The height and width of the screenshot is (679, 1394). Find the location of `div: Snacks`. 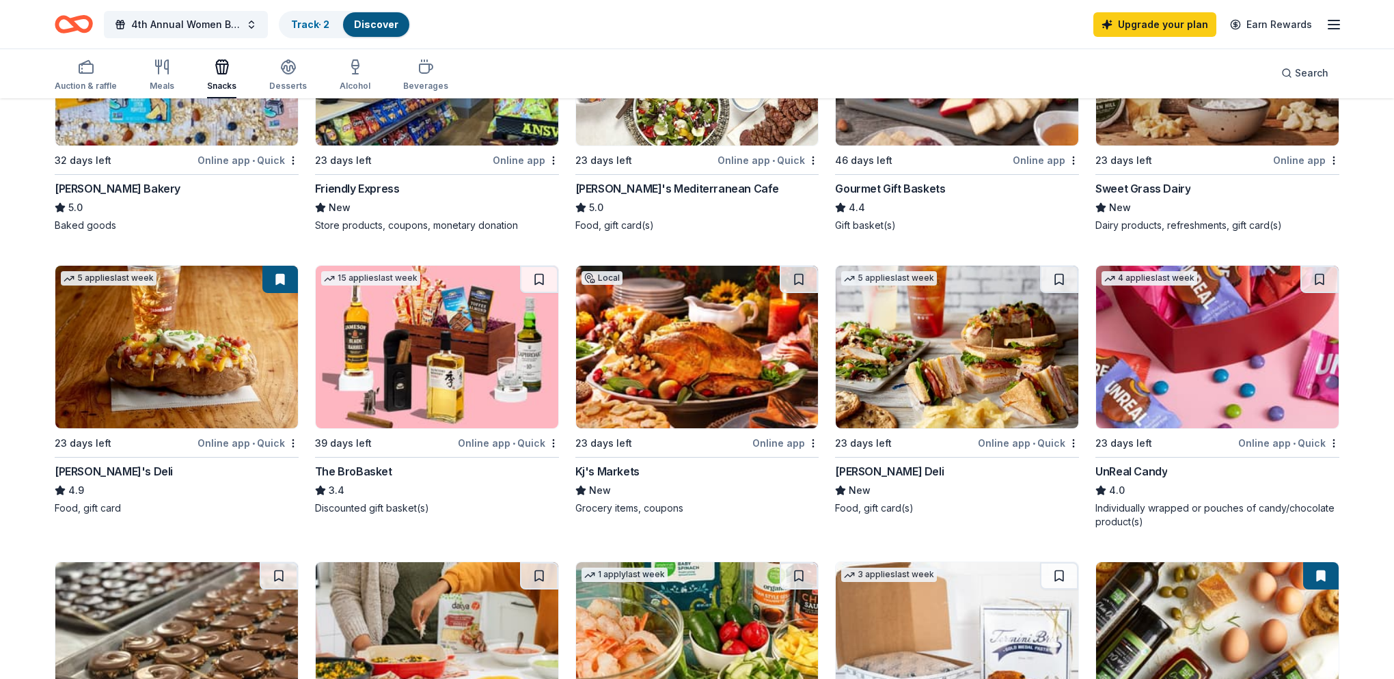

div: Snacks is located at coordinates (221, 86).